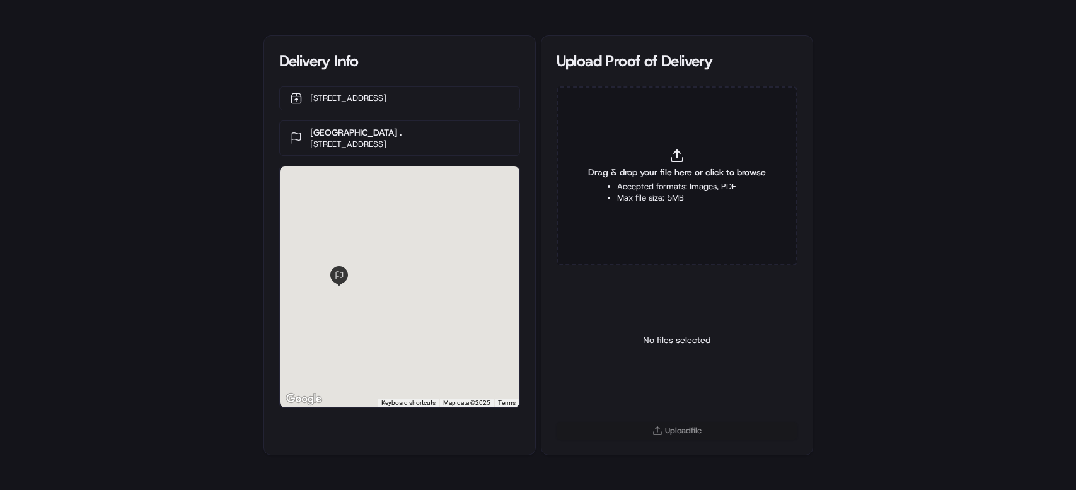  Describe the element at coordinates (408, 403) in the screenshot. I see `button: Keyboard shortcuts` at that location.